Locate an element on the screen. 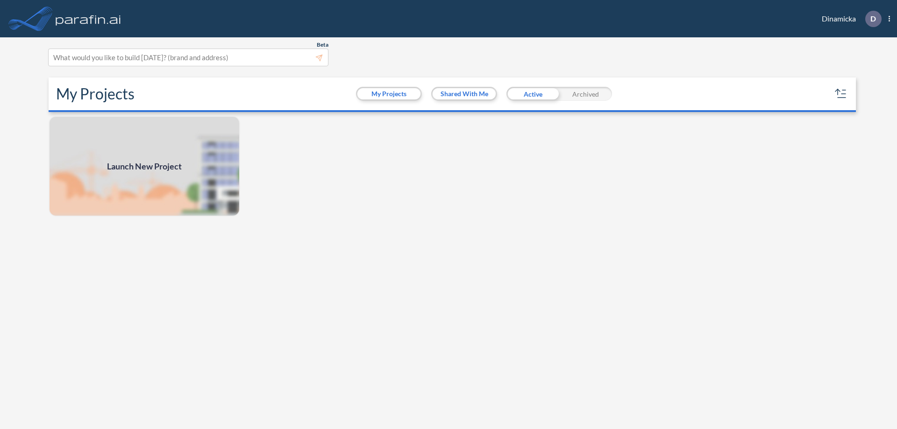 This screenshot has width=897, height=429. img: add is located at coordinates (144, 166).